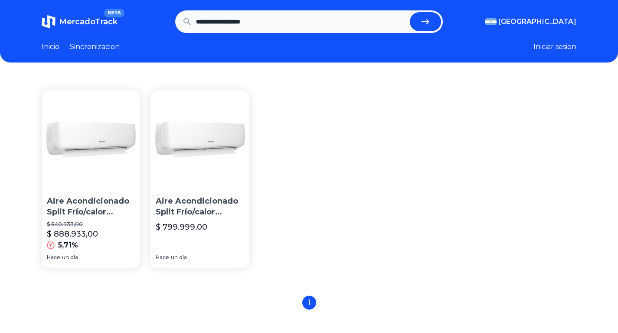  Describe the element at coordinates (49, 22) in the screenshot. I see `img: MercadoTrack` at that location.